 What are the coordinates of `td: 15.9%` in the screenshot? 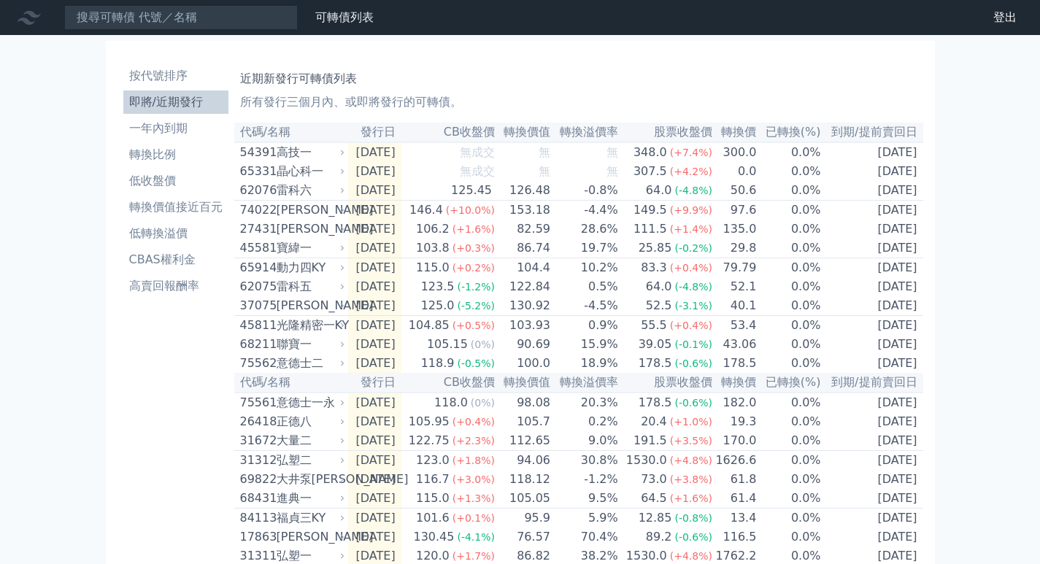 It's located at (585, 345).